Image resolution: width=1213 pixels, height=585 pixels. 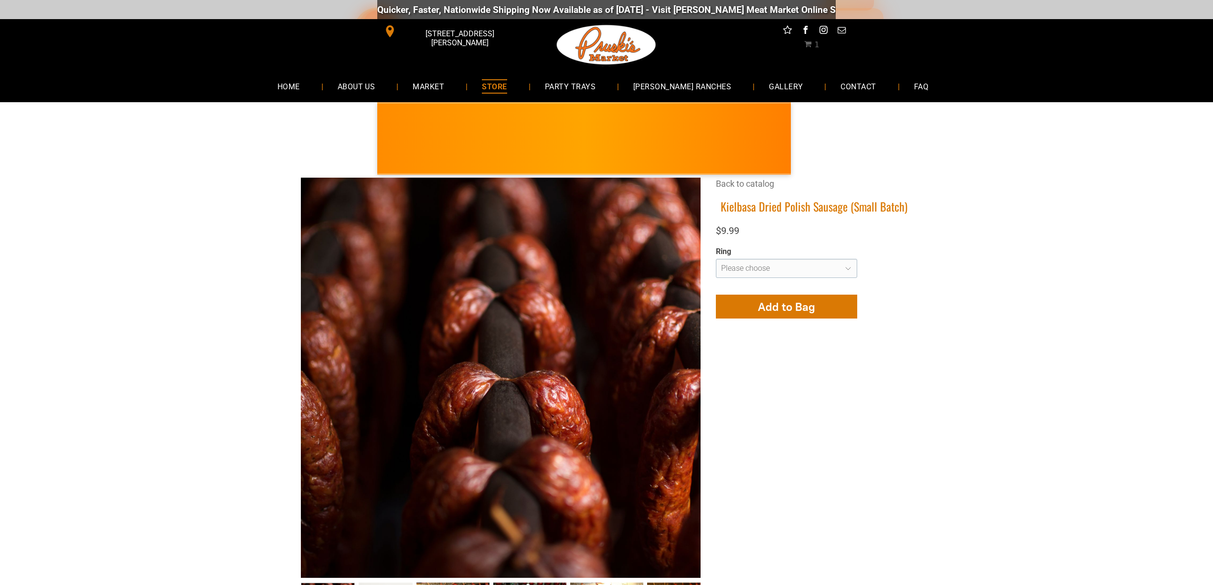 What do you see at coordinates (500, 377) in the screenshot?
I see `img: Kielbasa Dried Polish Sausage (Small Batch)` at bounding box center [500, 377].